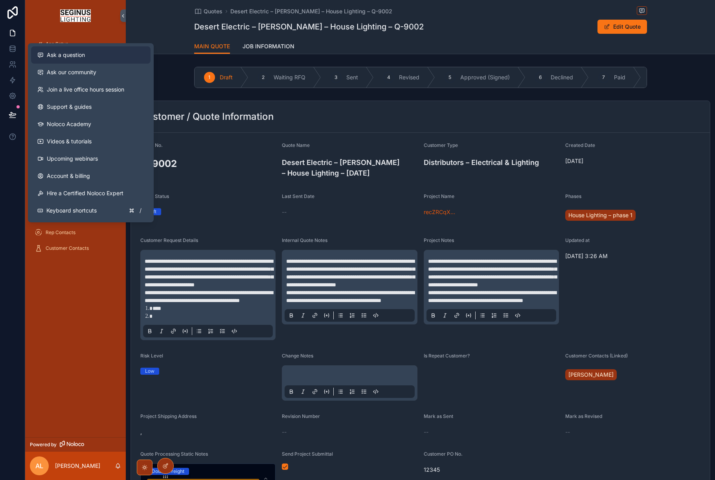 This screenshot has width=715, height=480. I want to click on span: Quotes, so click(213, 11).